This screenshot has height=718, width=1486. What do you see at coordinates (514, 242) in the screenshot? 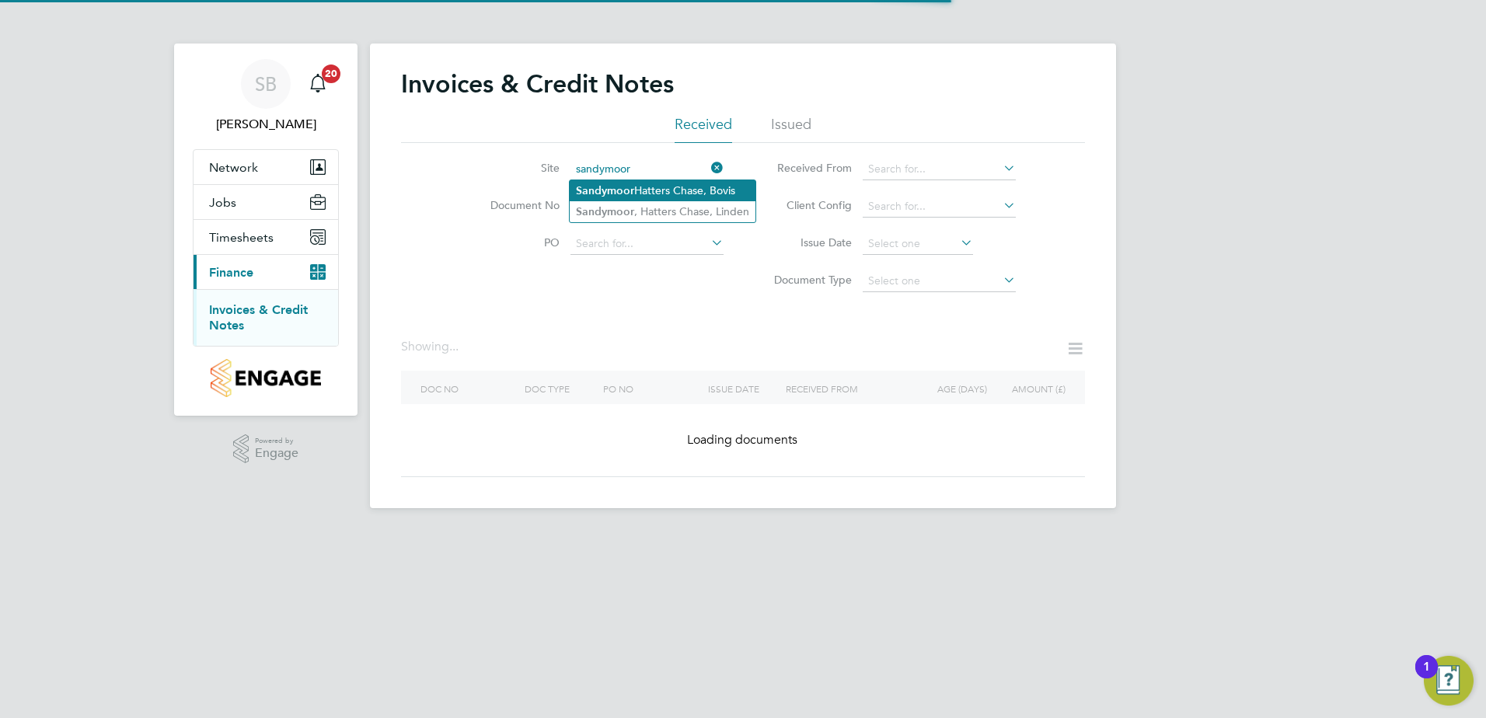
I see `label: PO` at bounding box center [514, 242].